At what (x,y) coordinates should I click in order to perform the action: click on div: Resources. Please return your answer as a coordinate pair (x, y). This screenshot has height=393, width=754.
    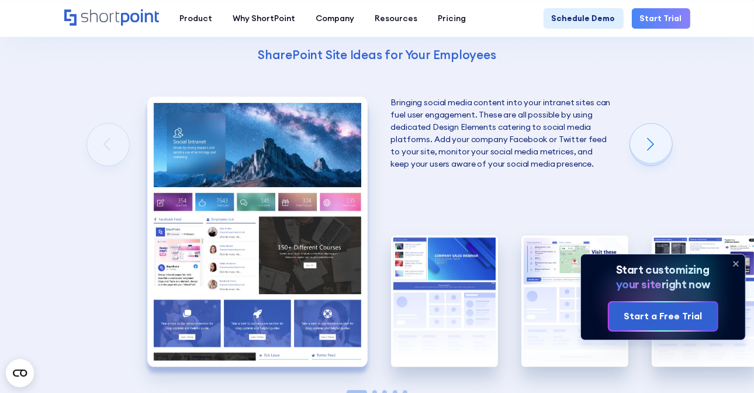
    Looking at the image, I should click on (396, 18).